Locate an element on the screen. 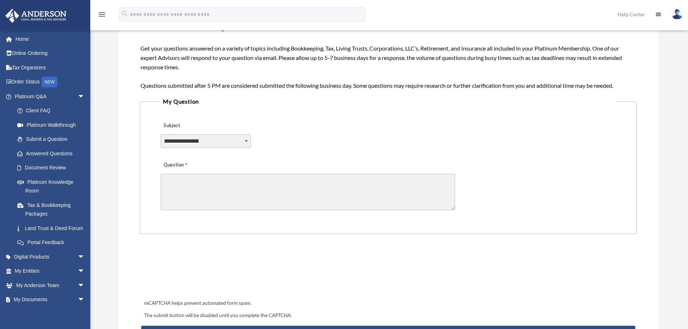 Image resolution: width=688 pixels, height=329 pixels. div: NEW is located at coordinates (49, 82).